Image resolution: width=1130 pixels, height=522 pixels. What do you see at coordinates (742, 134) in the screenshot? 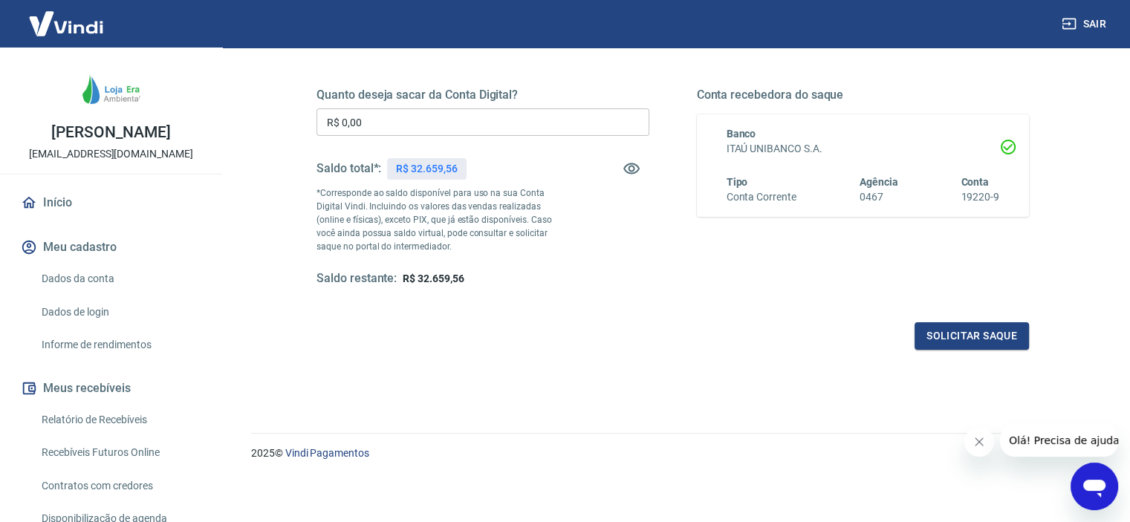
I see `span: Banco` at bounding box center [742, 134].